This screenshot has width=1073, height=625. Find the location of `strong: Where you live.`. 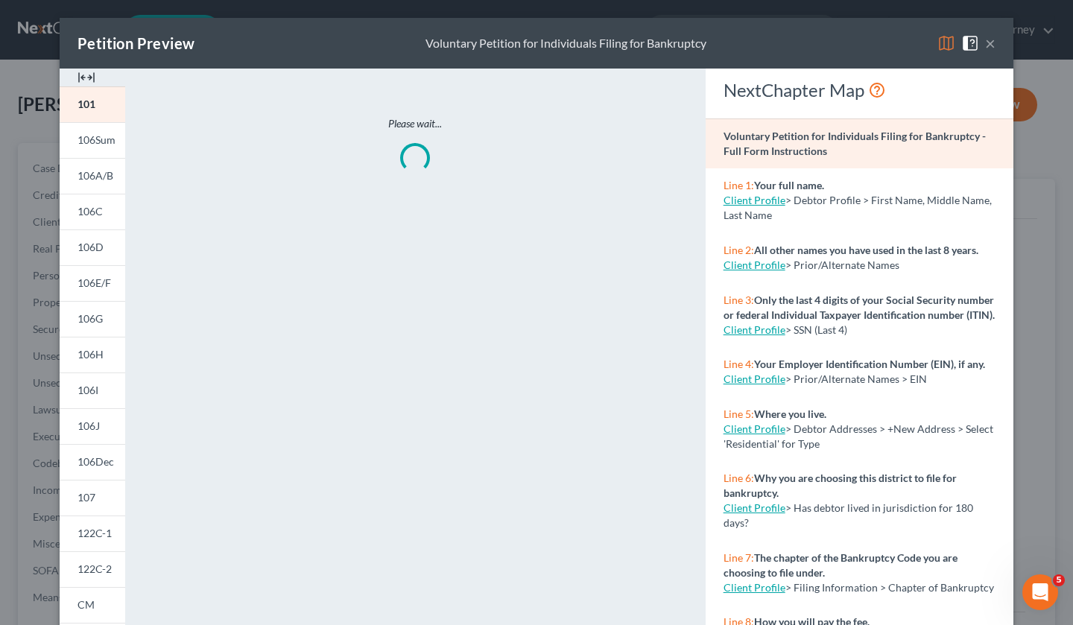

strong: Where you live. is located at coordinates (790, 413).